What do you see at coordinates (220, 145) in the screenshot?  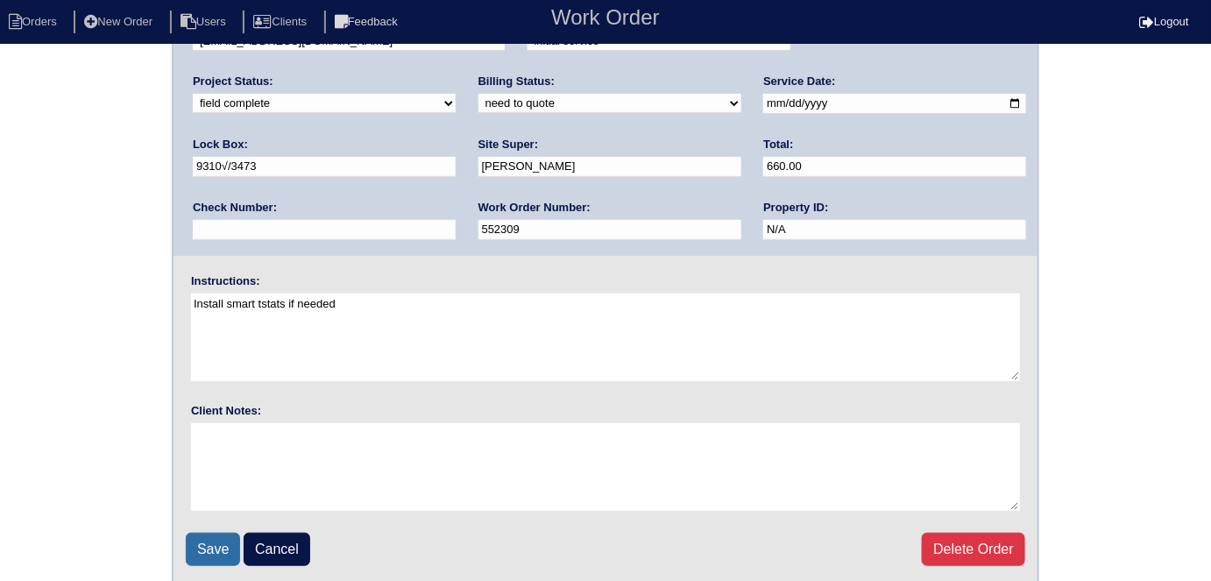 I see `label: Lock Box:` at bounding box center [220, 145].